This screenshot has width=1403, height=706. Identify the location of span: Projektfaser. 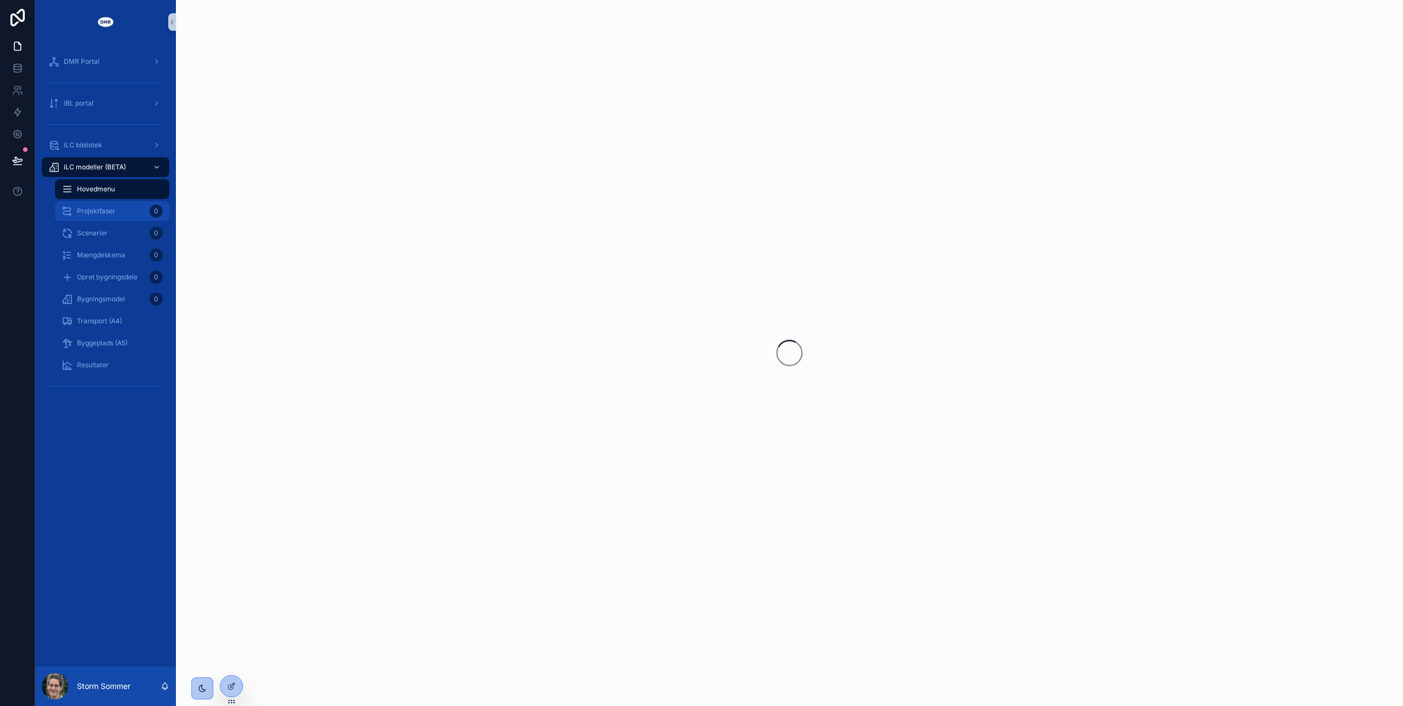
(96, 211).